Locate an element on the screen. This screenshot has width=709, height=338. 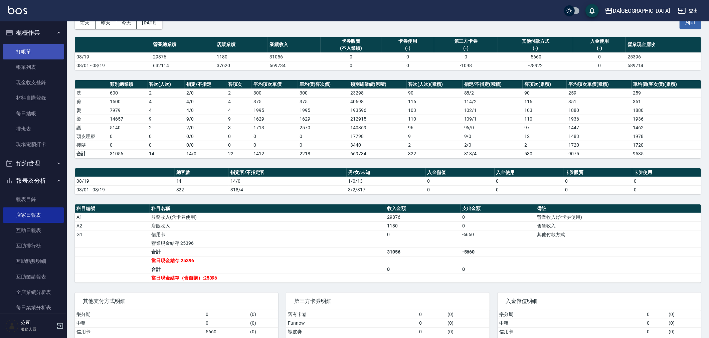
td: 7979 is located at coordinates (128, 110).